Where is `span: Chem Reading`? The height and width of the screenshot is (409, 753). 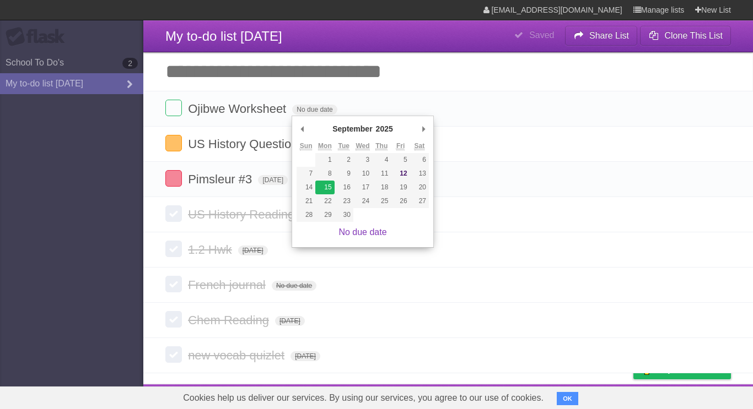
span: Chem Reading is located at coordinates (230, 320).